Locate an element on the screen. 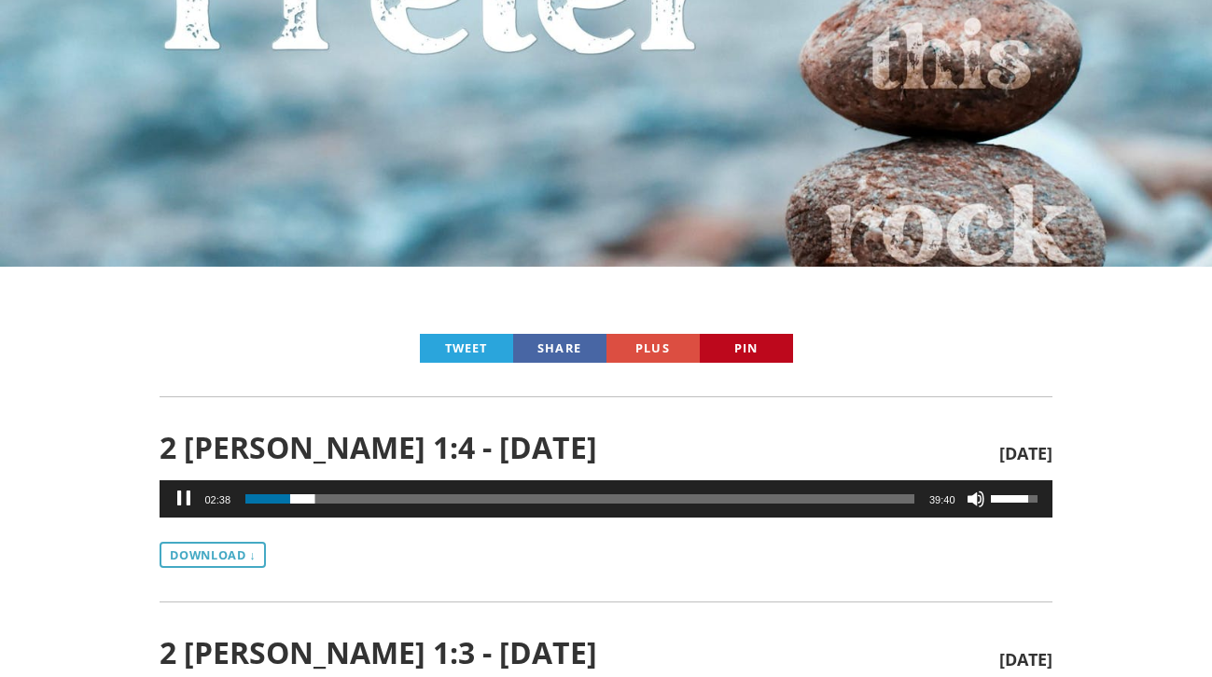 The width and height of the screenshot is (1212, 677). span: 02:38 is located at coordinates (217, 500).